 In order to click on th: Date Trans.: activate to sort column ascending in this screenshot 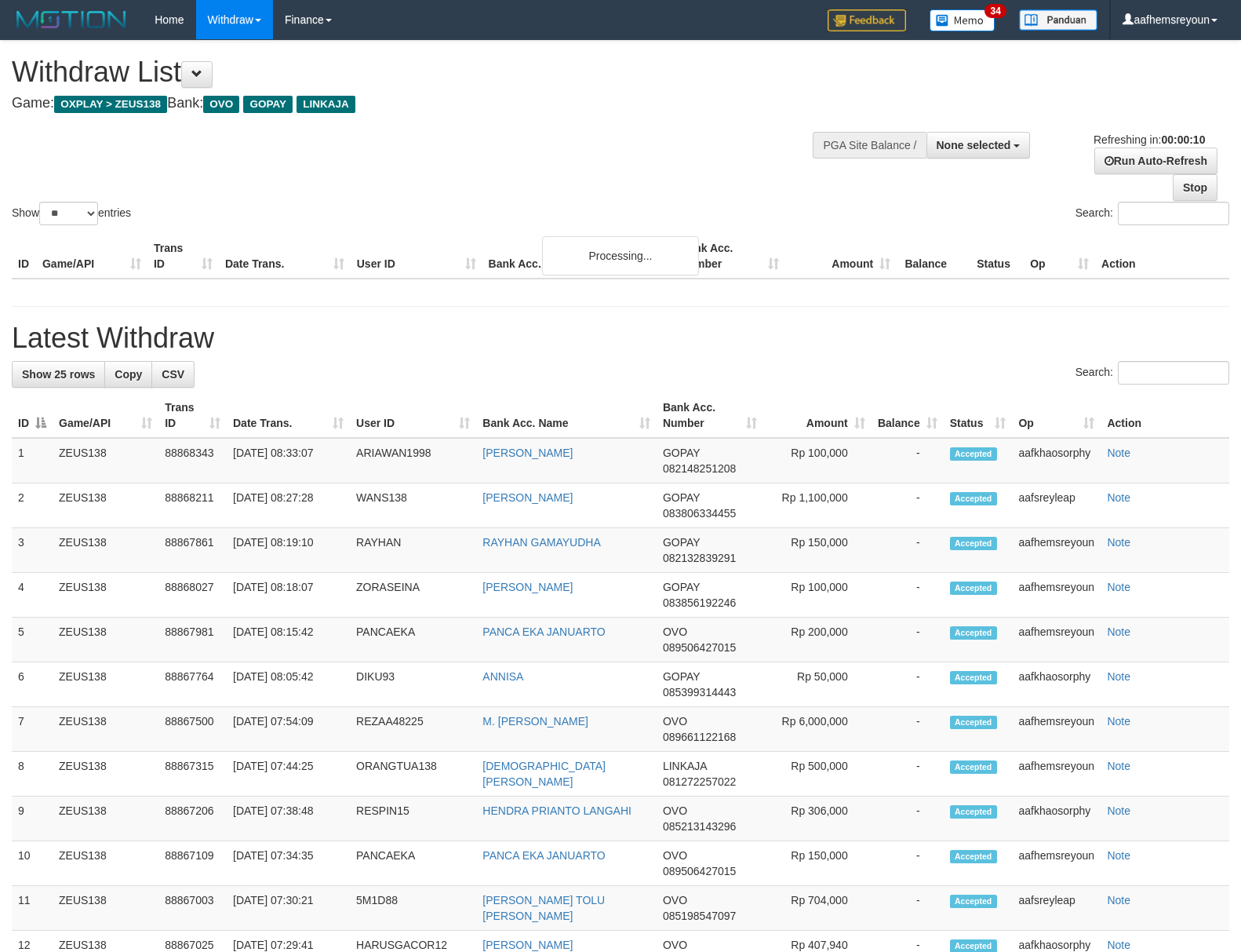, I will do `click(288, 415)`.